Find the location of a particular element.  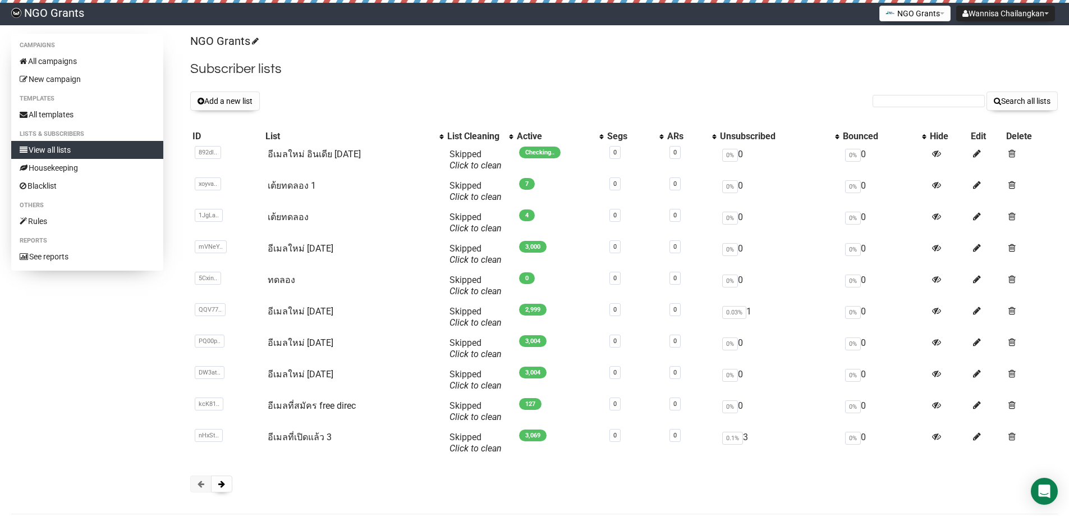

a: See reports is located at coordinates (87, 257).